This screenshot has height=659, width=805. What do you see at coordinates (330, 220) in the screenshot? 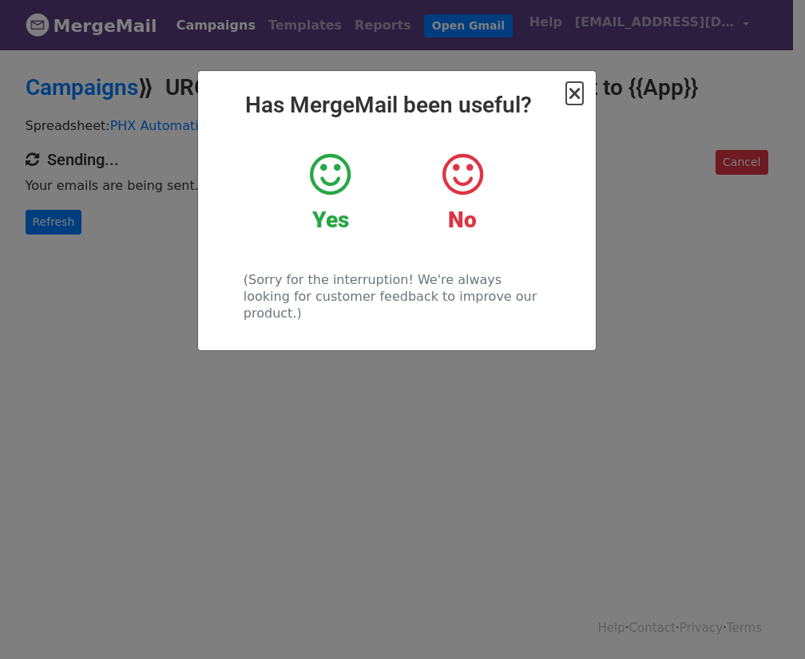
I see `strong: Yes` at bounding box center [330, 220].